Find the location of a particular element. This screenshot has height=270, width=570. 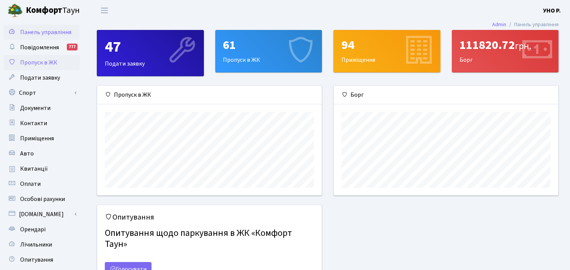

span: Лічильники is located at coordinates (36, 245).